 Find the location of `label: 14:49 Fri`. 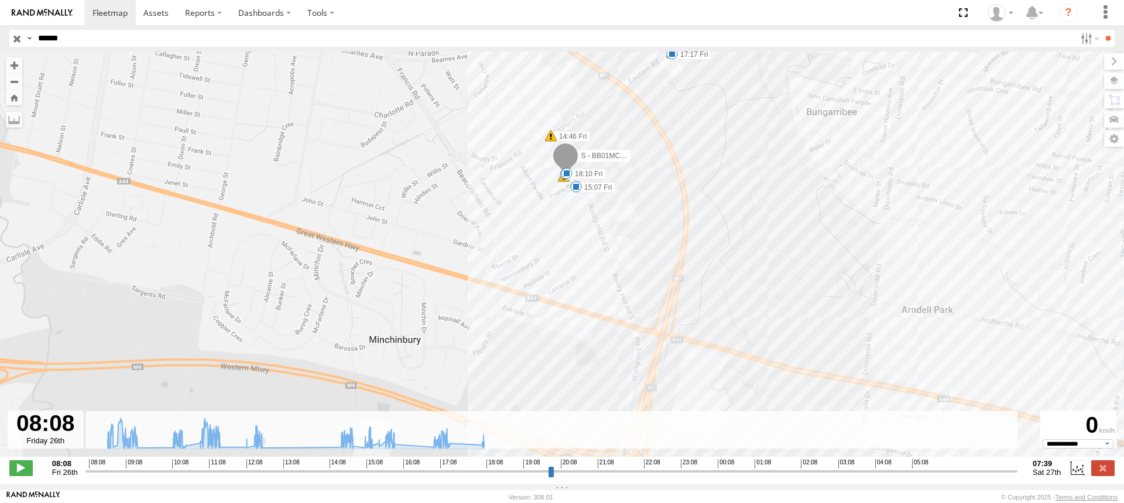

label: 14:49 Fri is located at coordinates (585, 174).